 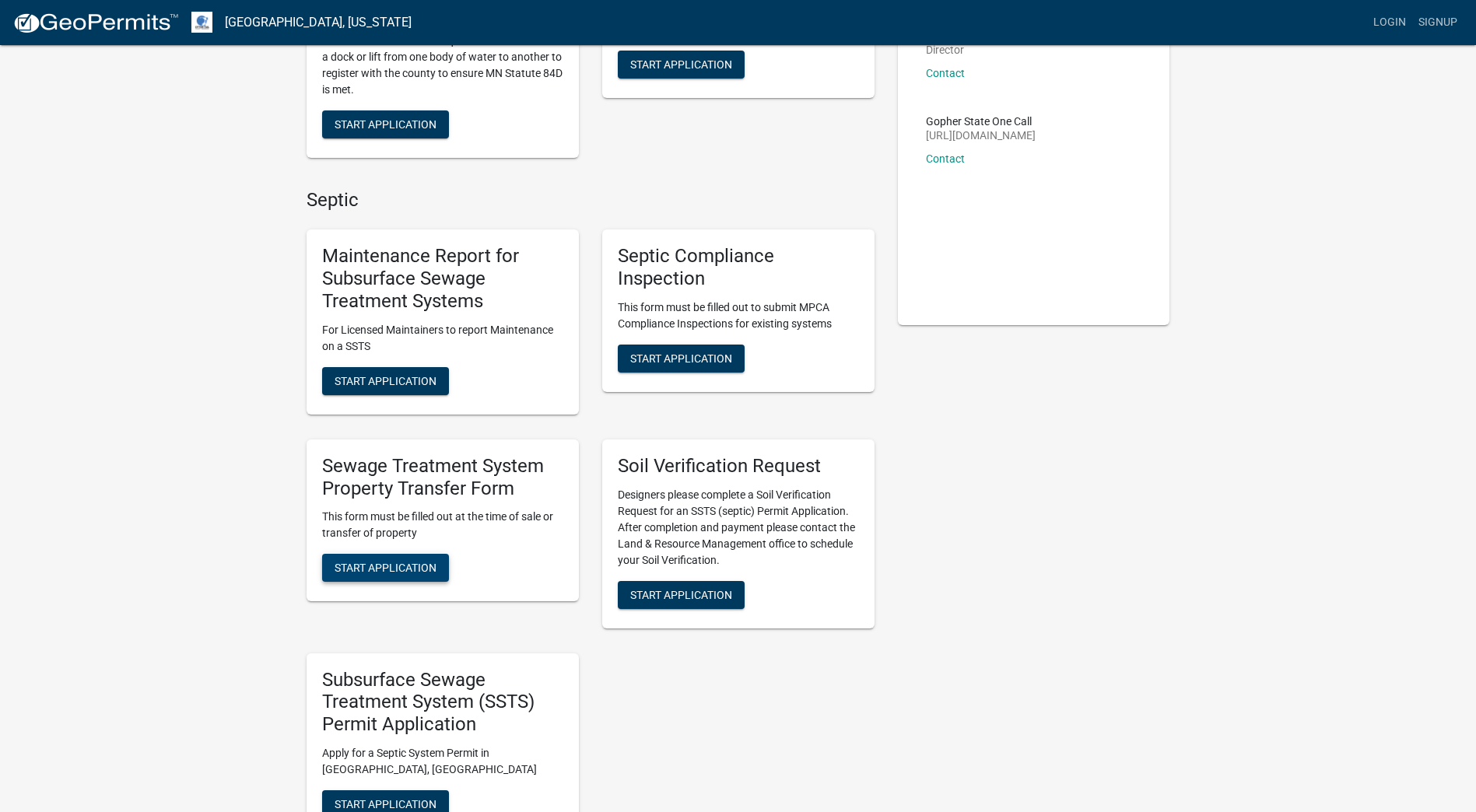 What do you see at coordinates (738, 315) in the screenshot?
I see `p: This form must be filled out to submit MPCA Compliance Inspections for existing systems` at bounding box center [738, 315].